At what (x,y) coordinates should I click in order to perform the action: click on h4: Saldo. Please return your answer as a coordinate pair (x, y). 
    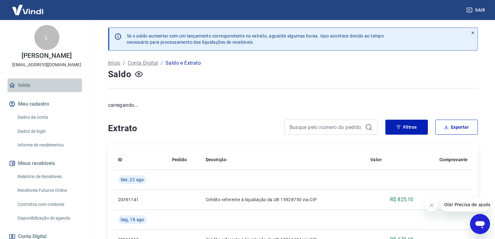
    Looking at the image, I should click on (120, 74).